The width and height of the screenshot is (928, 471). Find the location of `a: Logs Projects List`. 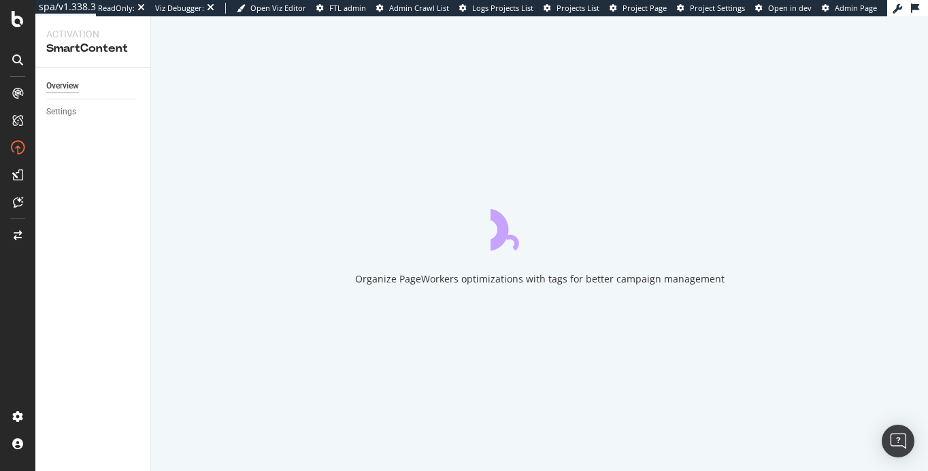

a: Logs Projects List is located at coordinates (496, 8).